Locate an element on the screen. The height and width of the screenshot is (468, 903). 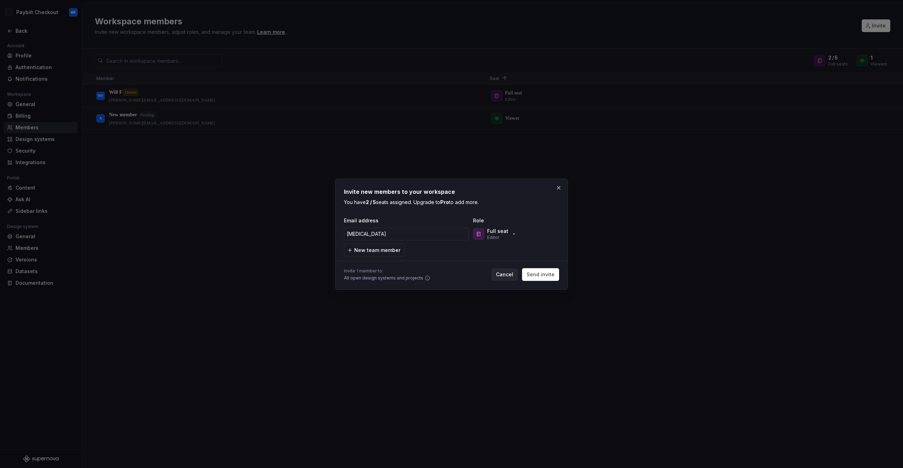
button: Full seatEditor is located at coordinates (495, 234).